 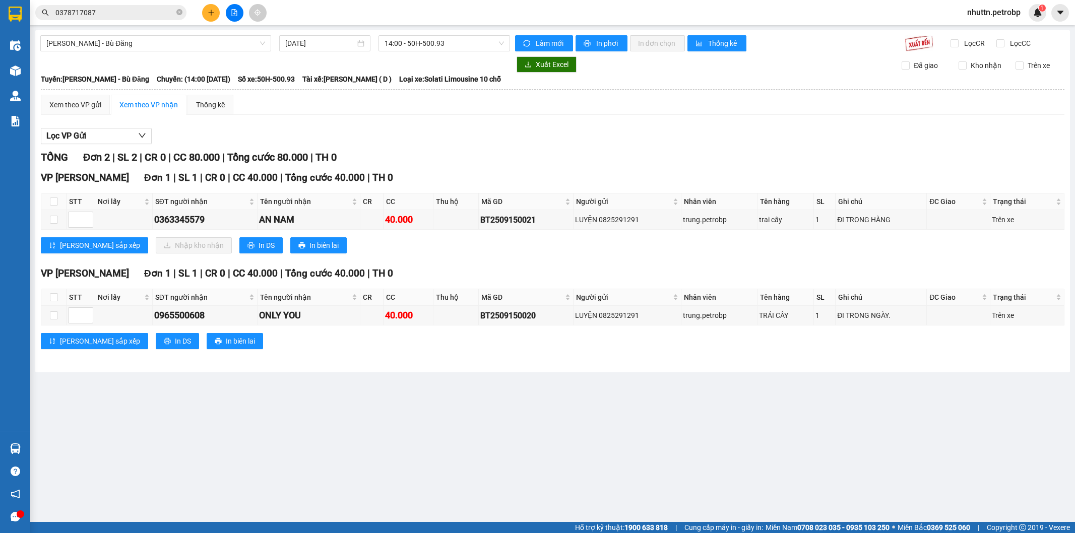 I want to click on span: Làm mới, so click(x=550, y=43).